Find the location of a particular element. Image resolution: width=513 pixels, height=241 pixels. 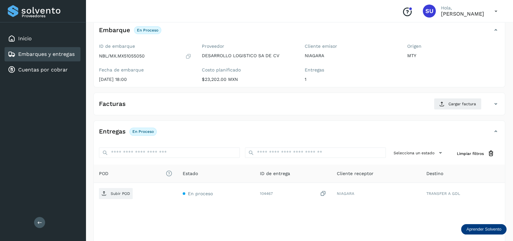

div: EntregasEn proceso is located at coordinates (299, 134).